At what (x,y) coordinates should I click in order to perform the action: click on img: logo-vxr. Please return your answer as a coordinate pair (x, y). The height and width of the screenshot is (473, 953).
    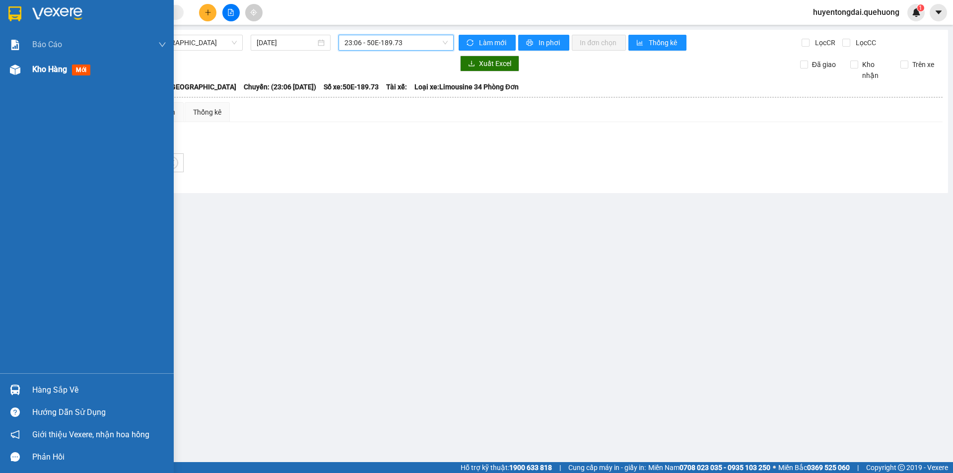
    Looking at the image, I should click on (15, 14).